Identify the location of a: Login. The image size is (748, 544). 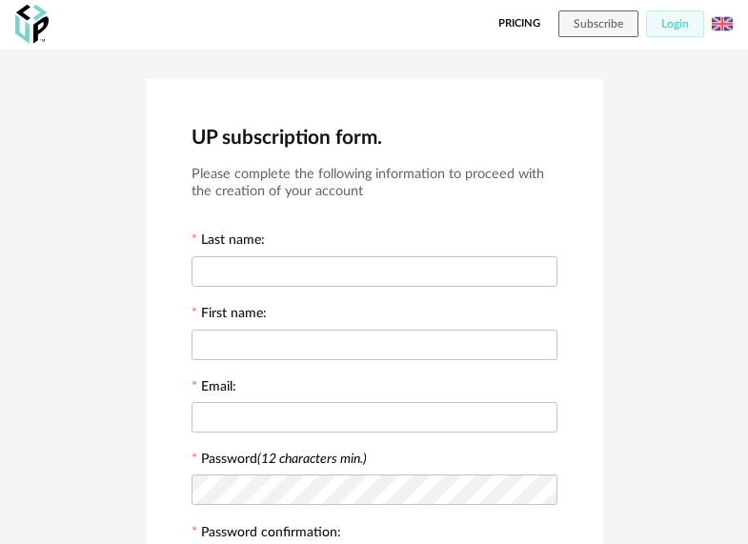
(675, 24).